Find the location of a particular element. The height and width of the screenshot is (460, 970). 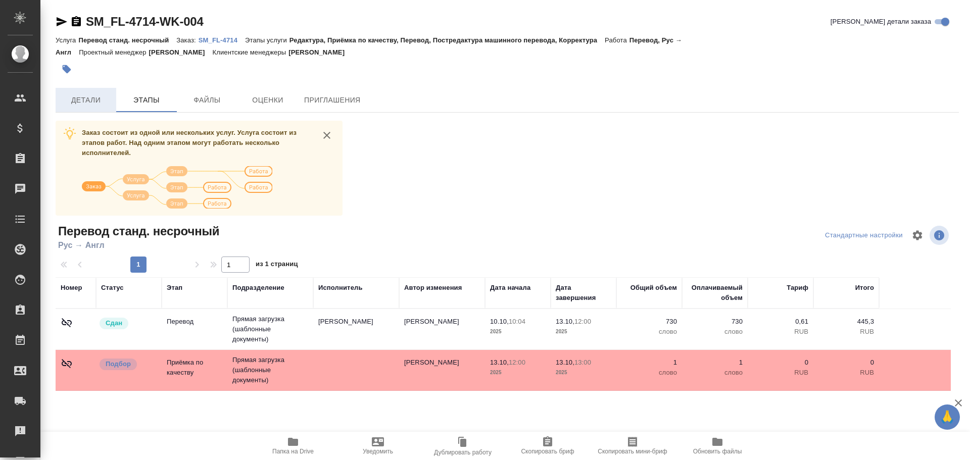

span: Перевод станд. несрочный is located at coordinates (137, 231).